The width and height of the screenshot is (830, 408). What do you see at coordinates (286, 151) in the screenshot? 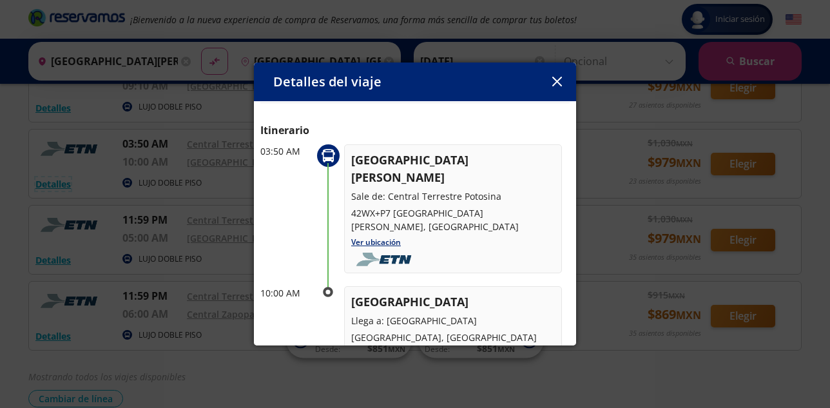
I see `p: 03:50 AM` at bounding box center [286, 151].